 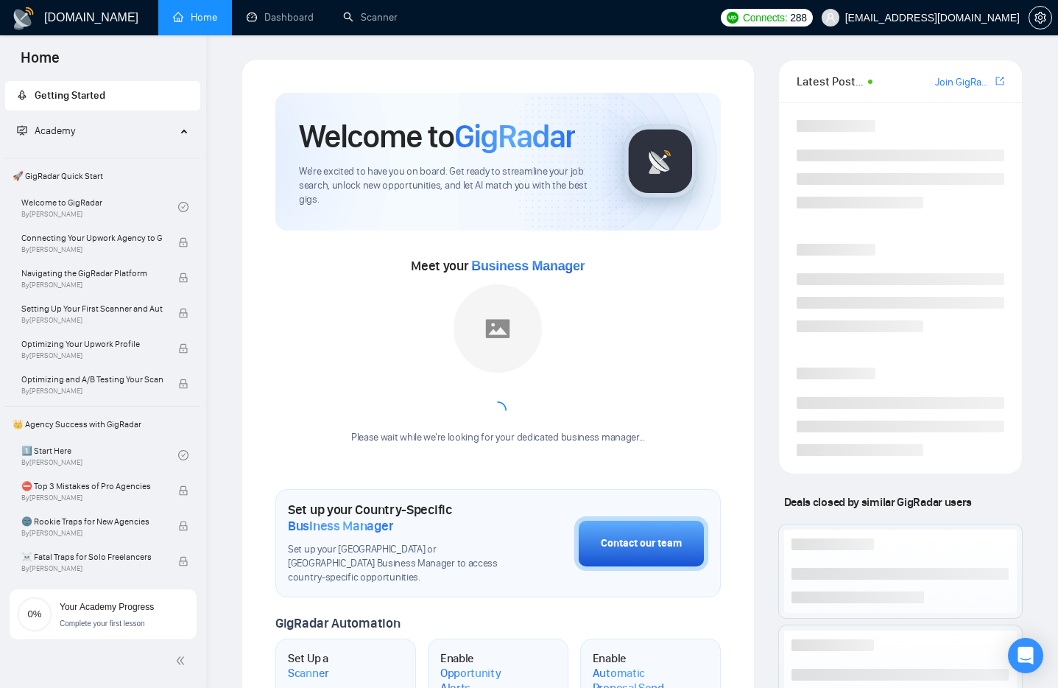 What do you see at coordinates (92, 521) in the screenshot?
I see `span: 🌚 Rookie Traps for New Agencies` at bounding box center [92, 521].